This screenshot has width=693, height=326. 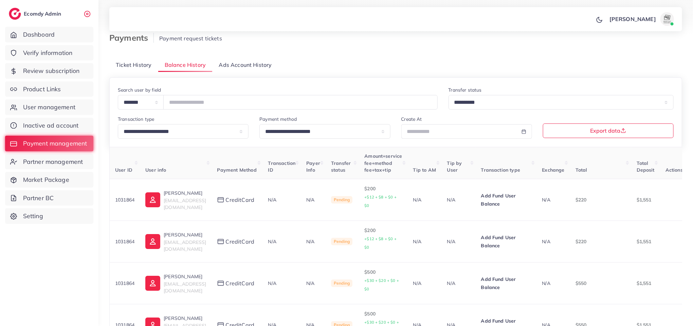 I want to click on a: Market Package, so click(x=49, y=180).